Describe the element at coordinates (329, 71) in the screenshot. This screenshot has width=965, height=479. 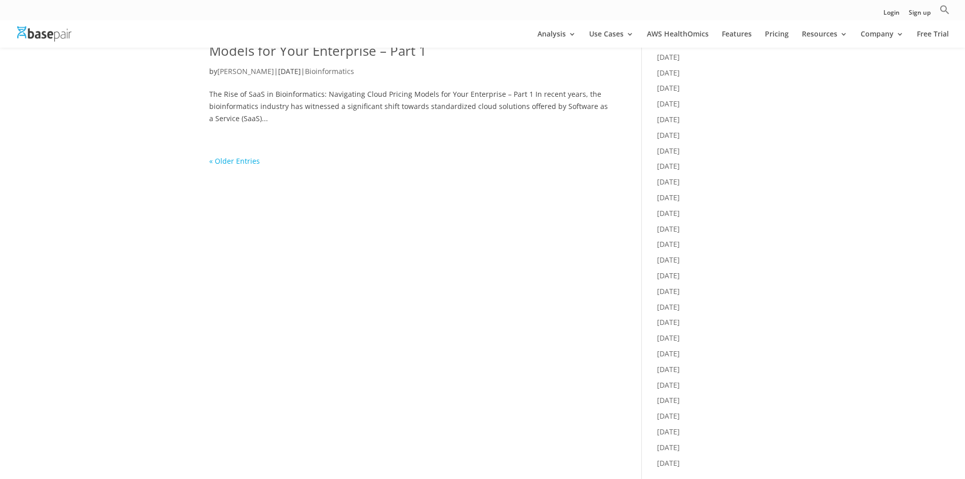
I see `a: Bioinformatics` at that location.